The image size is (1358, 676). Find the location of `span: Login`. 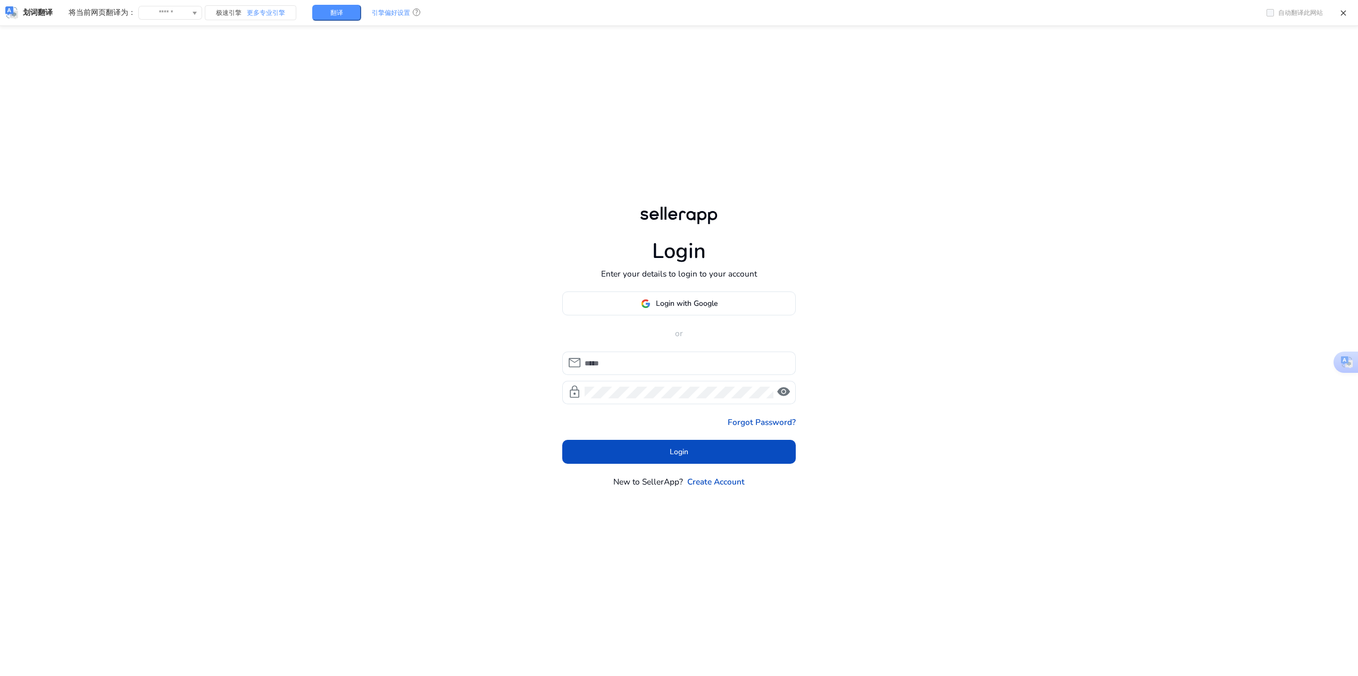

span: Login is located at coordinates (679, 452).